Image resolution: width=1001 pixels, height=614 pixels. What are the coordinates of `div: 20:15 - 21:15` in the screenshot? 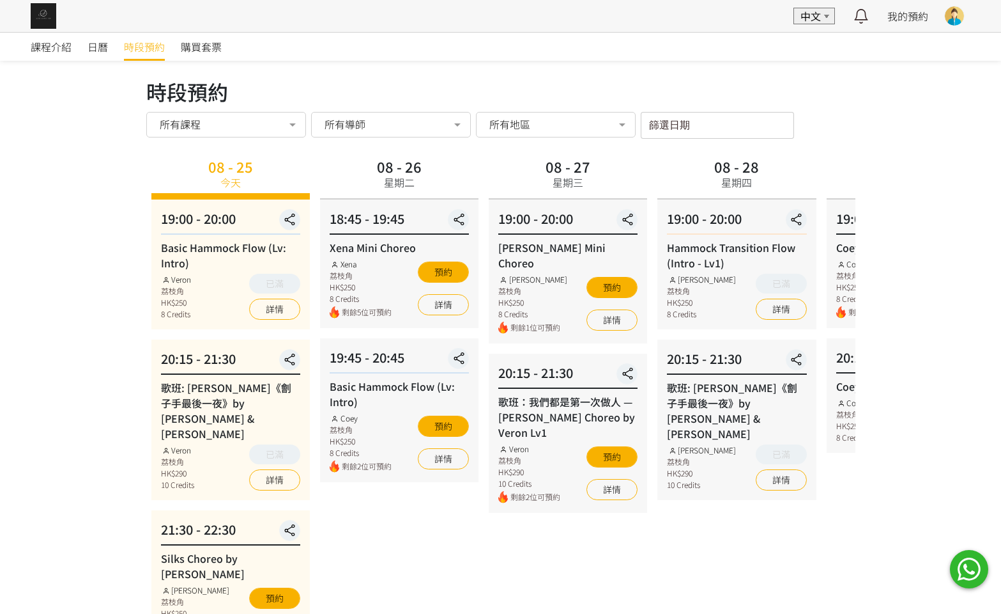 It's located at (906, 360).